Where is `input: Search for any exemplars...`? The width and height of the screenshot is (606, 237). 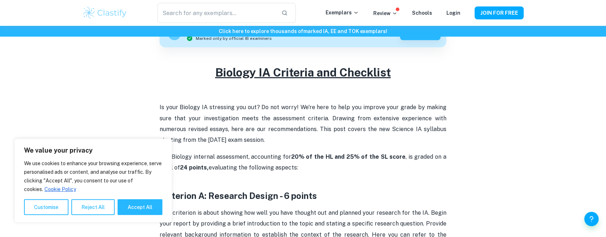
input: Search for any exemplars... is located at coordinates (217, 13).